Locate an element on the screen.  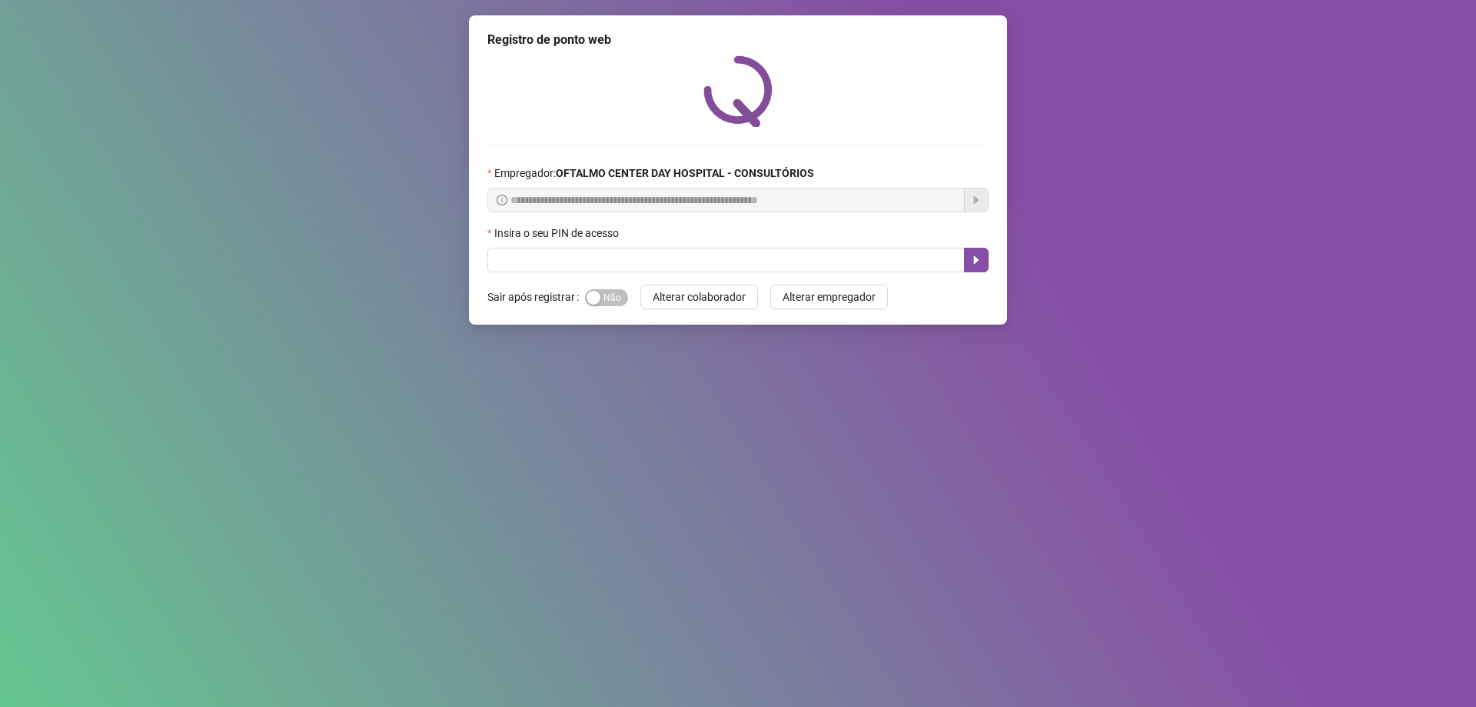
label: Insira o seu PIN de acesso is located at coordinates (558, 233).